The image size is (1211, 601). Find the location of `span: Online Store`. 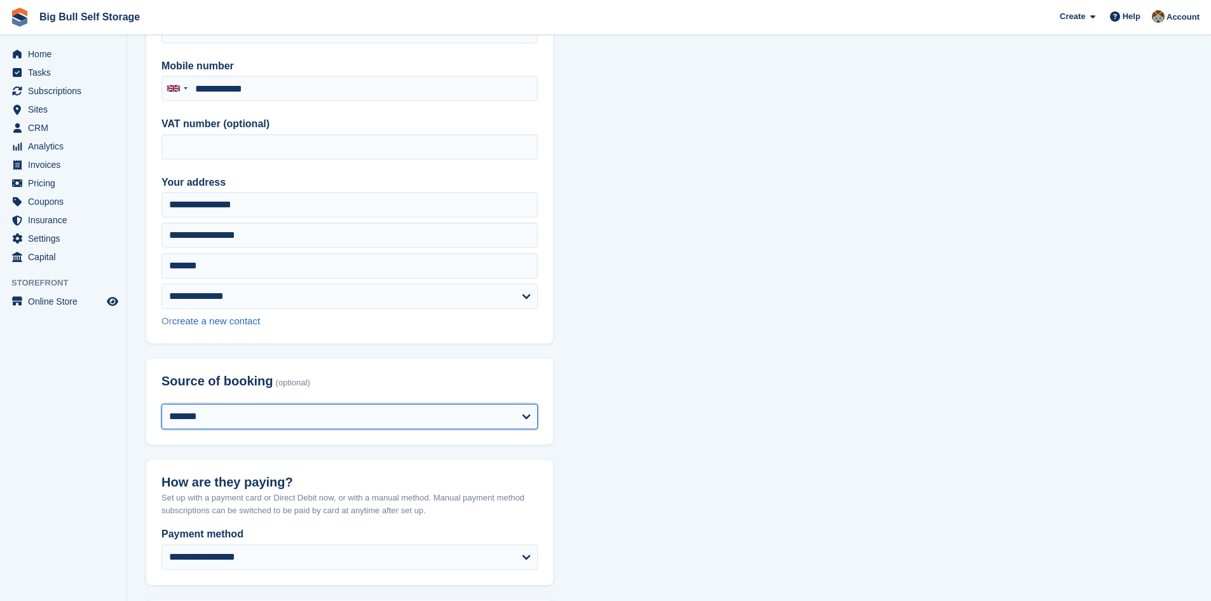

span: Online Store is located at coordinates (66, 301).